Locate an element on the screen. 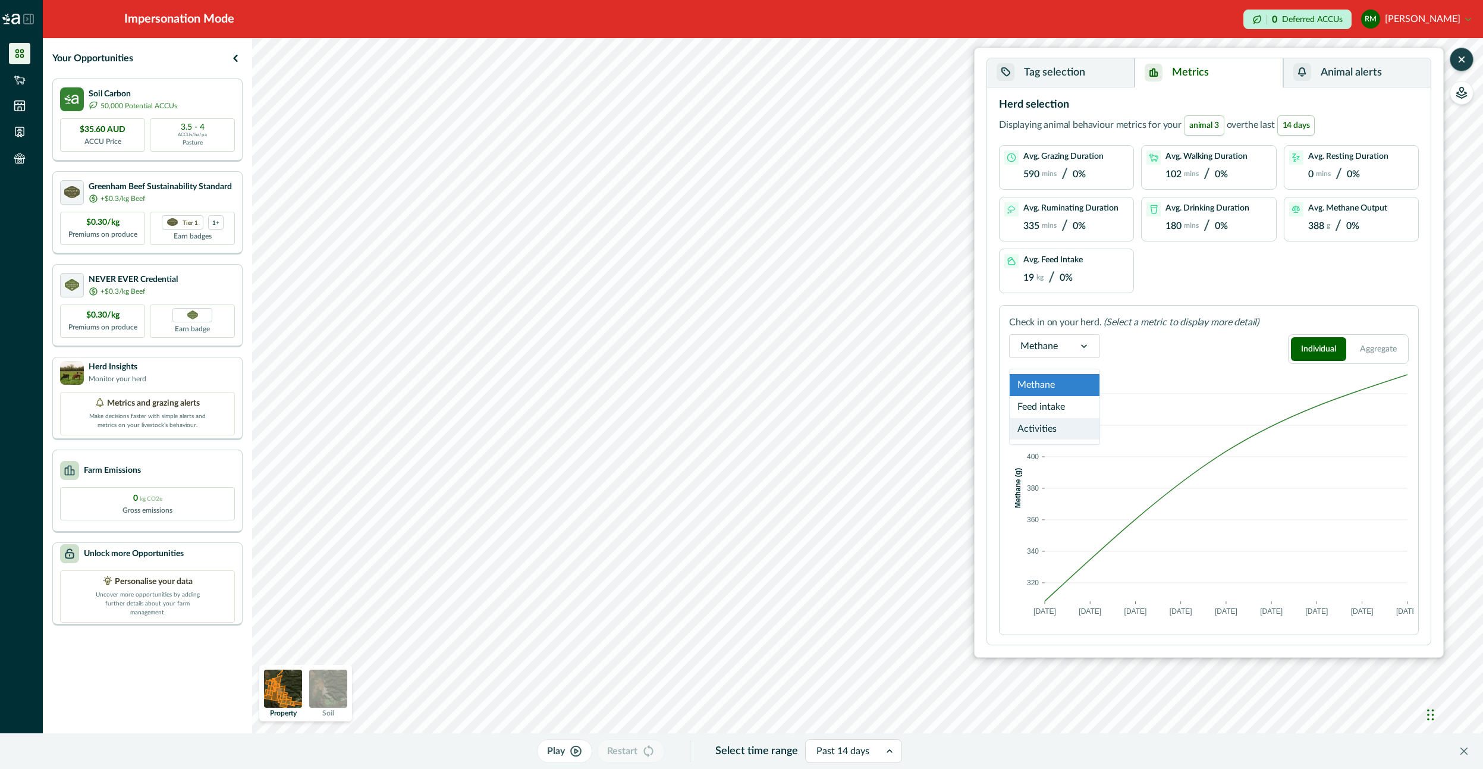 The image size is (1483, 769). p: 50,000 Potential ACCUs is located at coordinates (139, 106).